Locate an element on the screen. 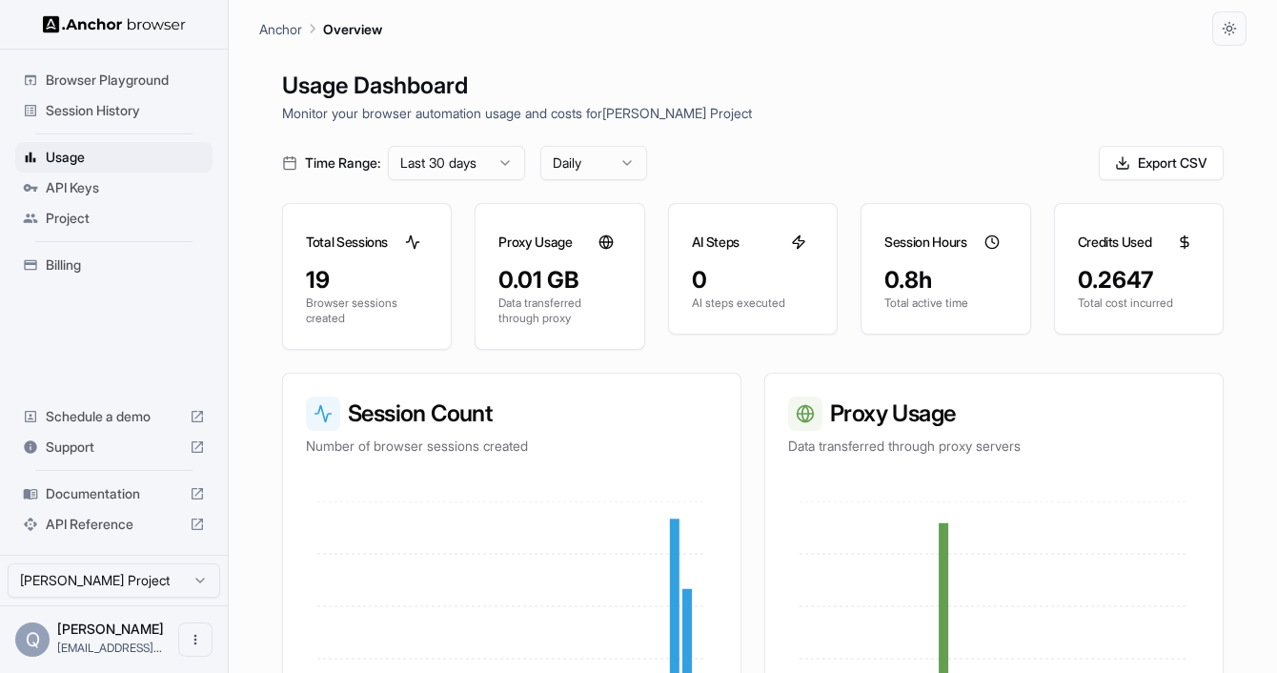 This screenshot has width=1277, height=673. button: Export CSV is located at coordinates (1161, 163).